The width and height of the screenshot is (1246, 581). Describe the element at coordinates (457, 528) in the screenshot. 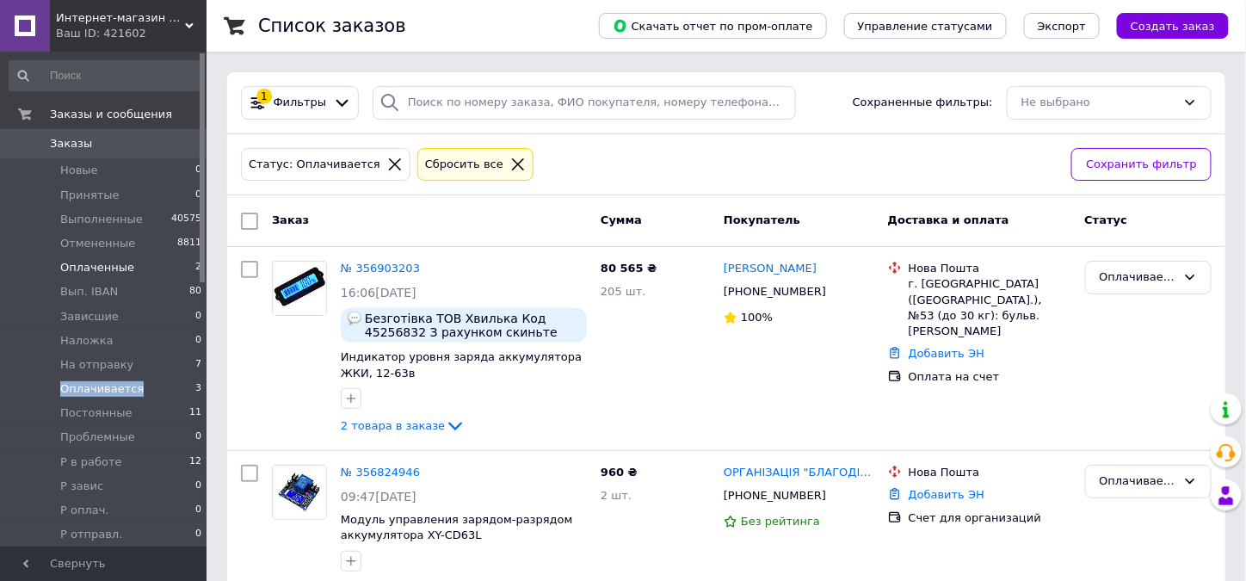

I see `span: Модуль управления зарядом-разрядом аккумулятора XY-CD63L` at that location.